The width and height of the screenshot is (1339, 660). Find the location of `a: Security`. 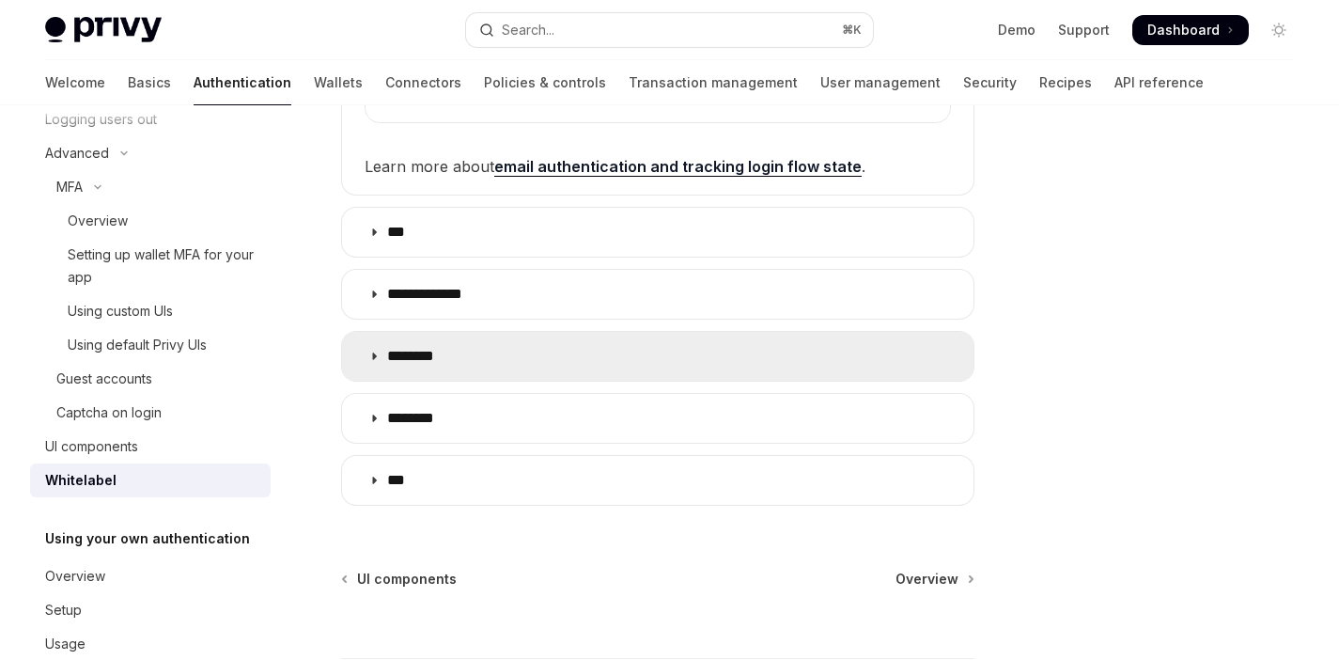

a: Security is located at coordinates (989, 83).